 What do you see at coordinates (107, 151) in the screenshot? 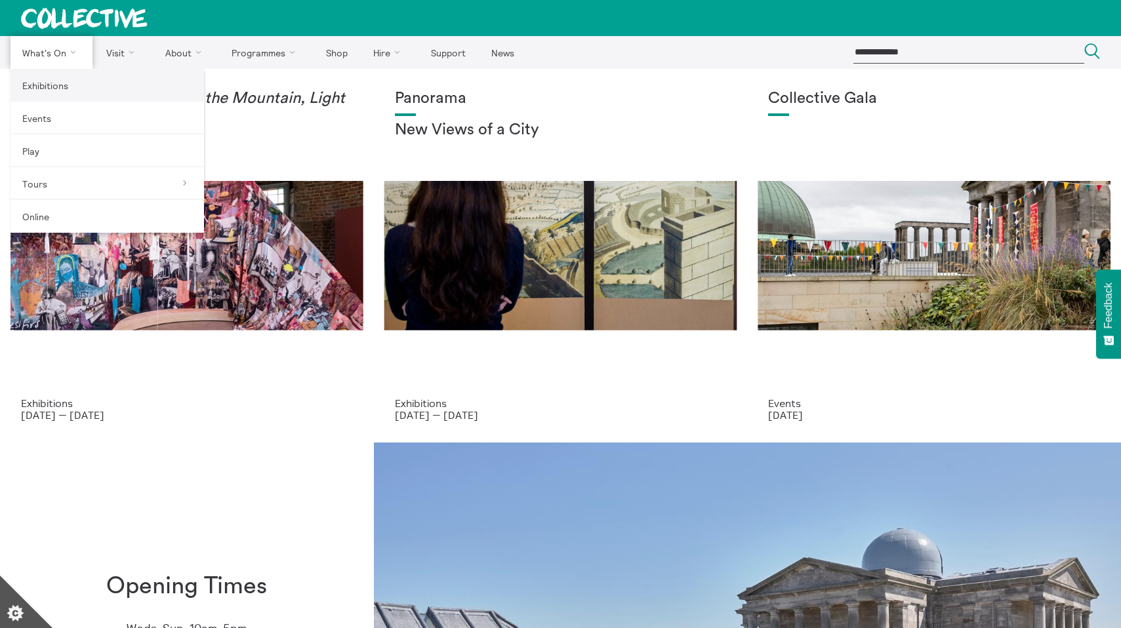
I see `a: Play` at bounding box center [107, 151].